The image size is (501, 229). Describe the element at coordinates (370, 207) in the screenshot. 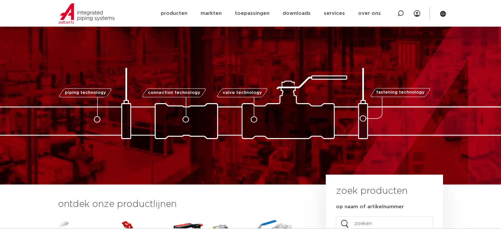

I see `label: op naam of artikelnummer` at that location.